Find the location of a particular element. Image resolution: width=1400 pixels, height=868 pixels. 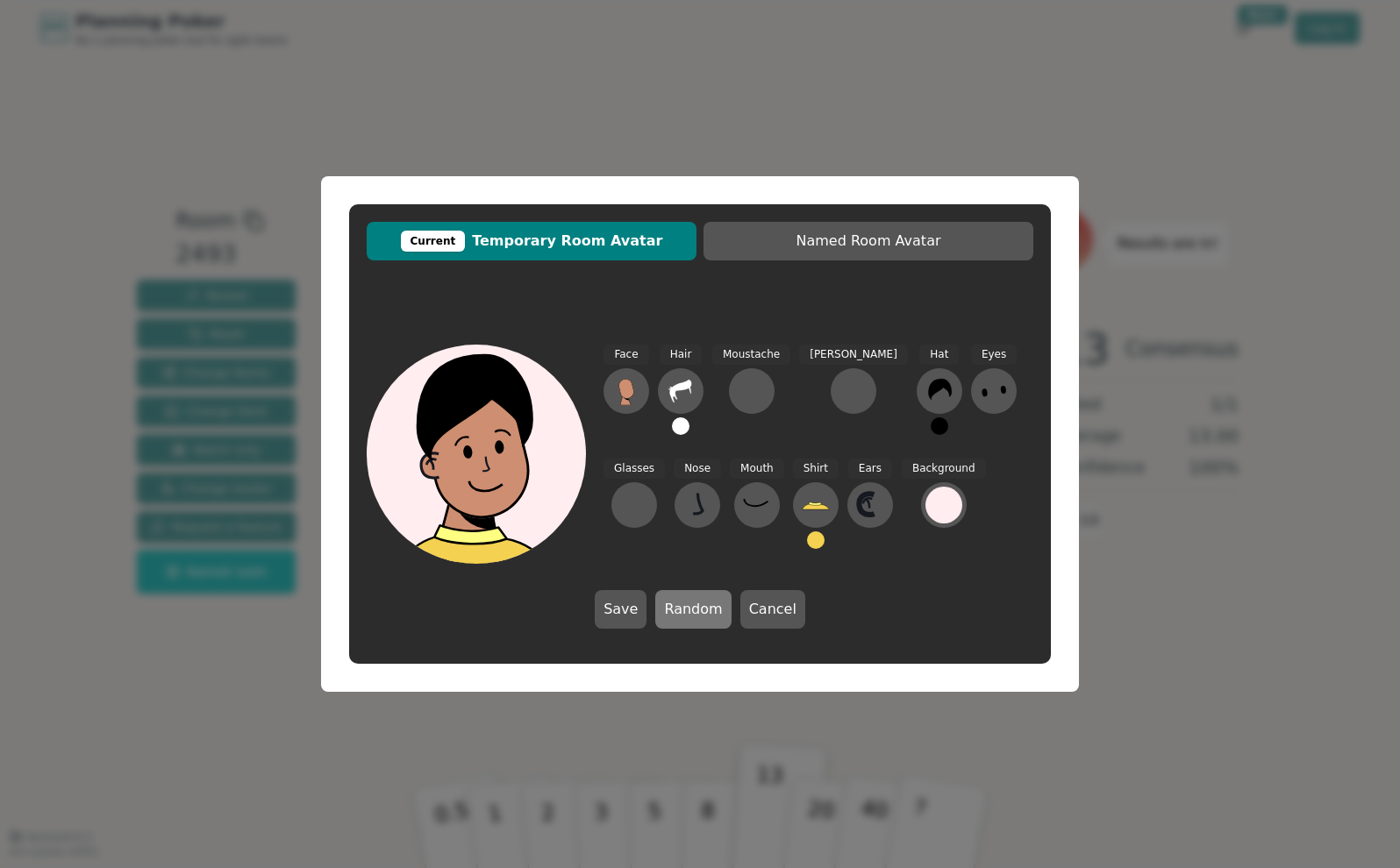

span: Named Room Avatar is located at coordinates (868, 242).